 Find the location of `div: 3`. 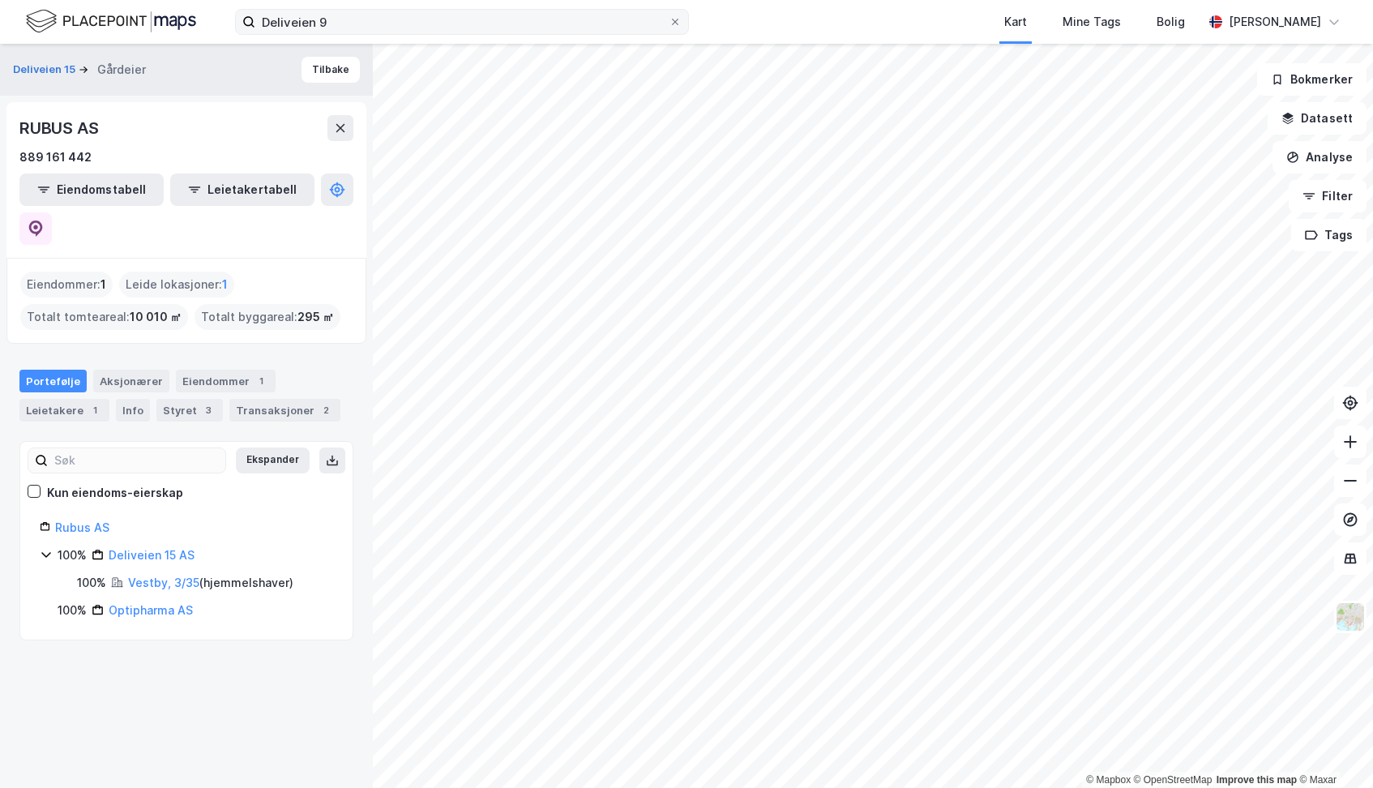

div: 3 is located at coordinates (208, 410).